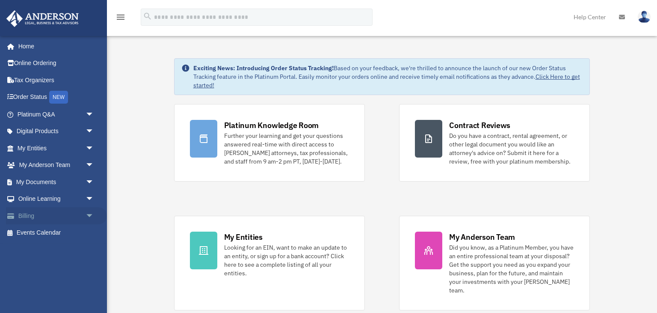 The image size is (657, 313). I want to click on a: Platinum Q&Aarrow_drop_down, so click(56, 114).